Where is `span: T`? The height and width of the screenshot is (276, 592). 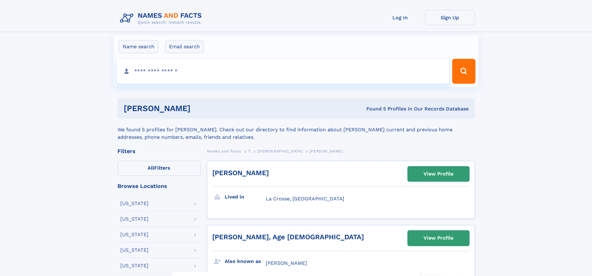
span: T is located at coordinates (249, 151).